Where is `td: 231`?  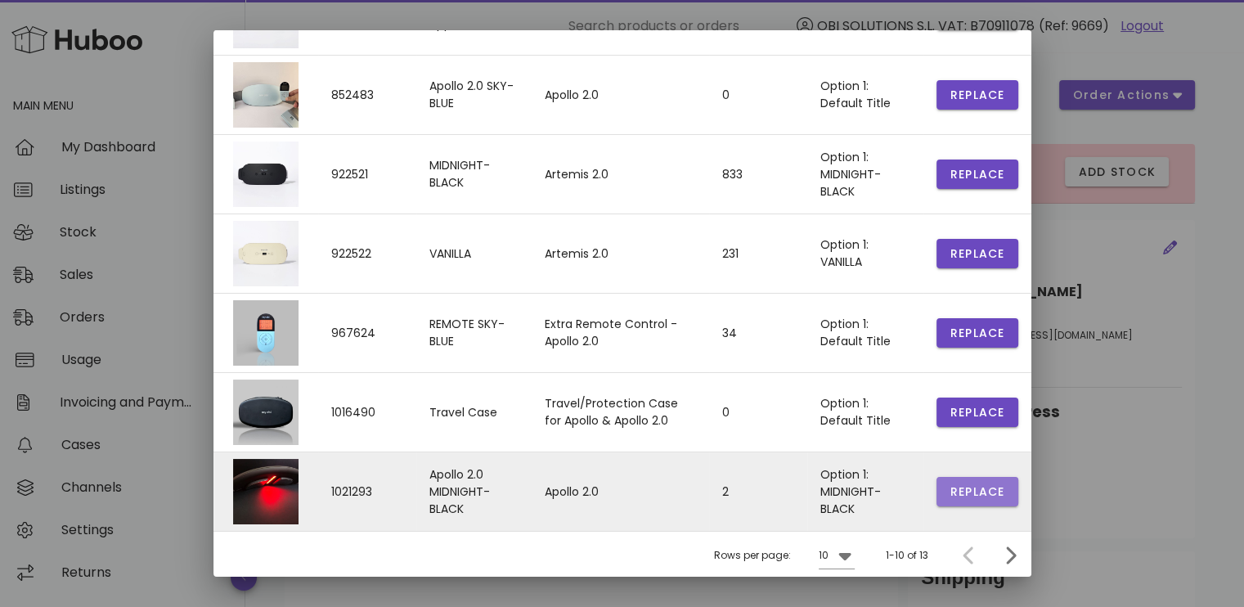
td: 231 is located at coordinates (758, 253).